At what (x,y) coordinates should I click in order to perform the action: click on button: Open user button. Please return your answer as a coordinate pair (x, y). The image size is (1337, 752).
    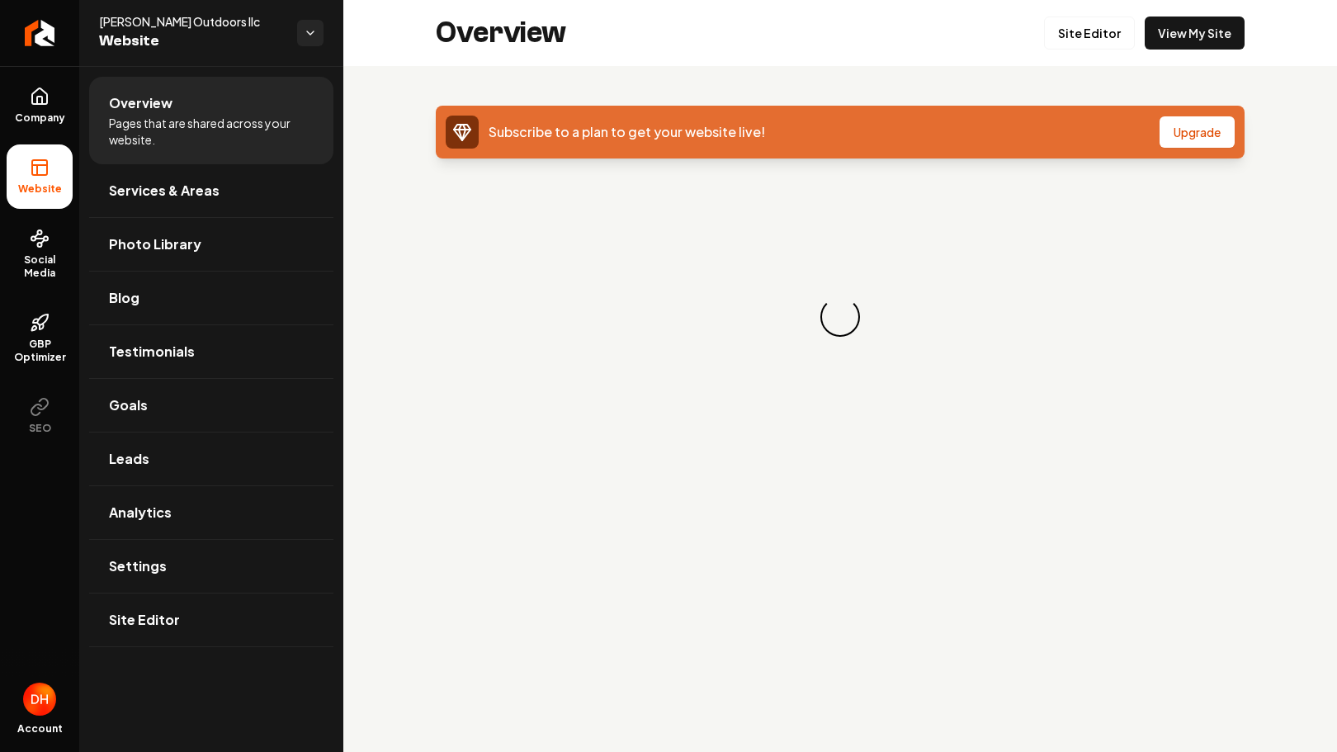
    Looking at the image, I should click on (40, 699).